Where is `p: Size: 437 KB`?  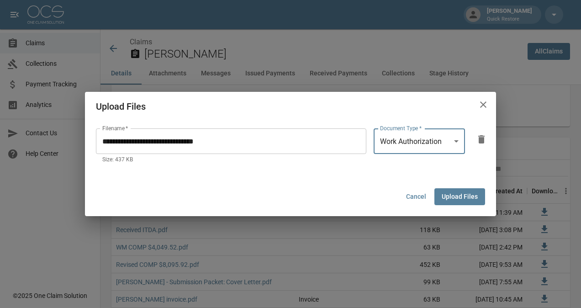 p: Size: 437 KB is located at coordinates (231, 160).